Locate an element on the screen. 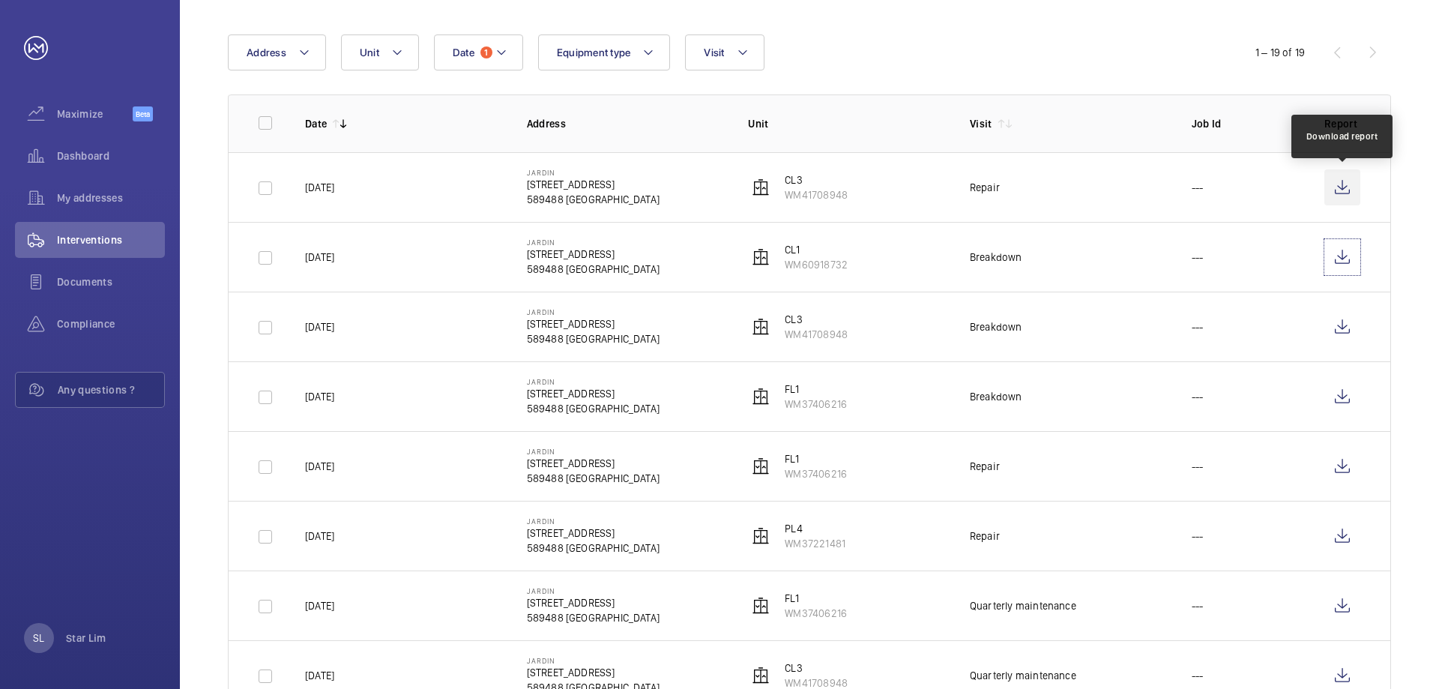  span: Compliance is located at coordinates (111, 324).